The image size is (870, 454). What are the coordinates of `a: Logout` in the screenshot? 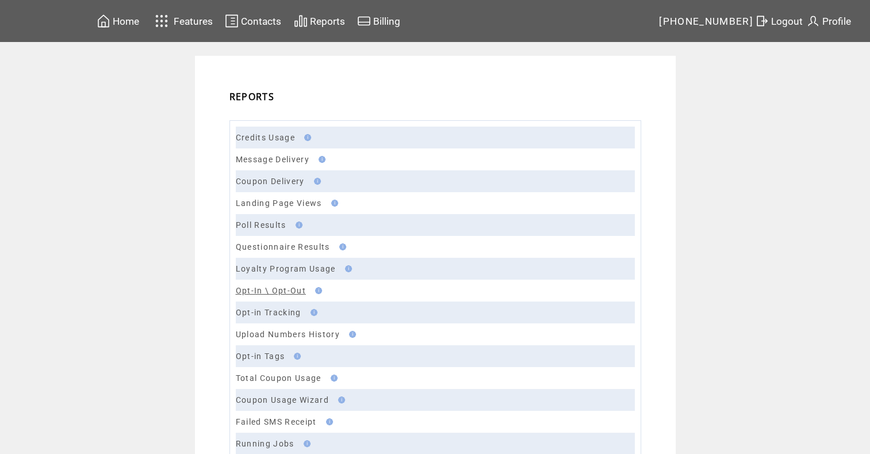 It's located at (779, 21).